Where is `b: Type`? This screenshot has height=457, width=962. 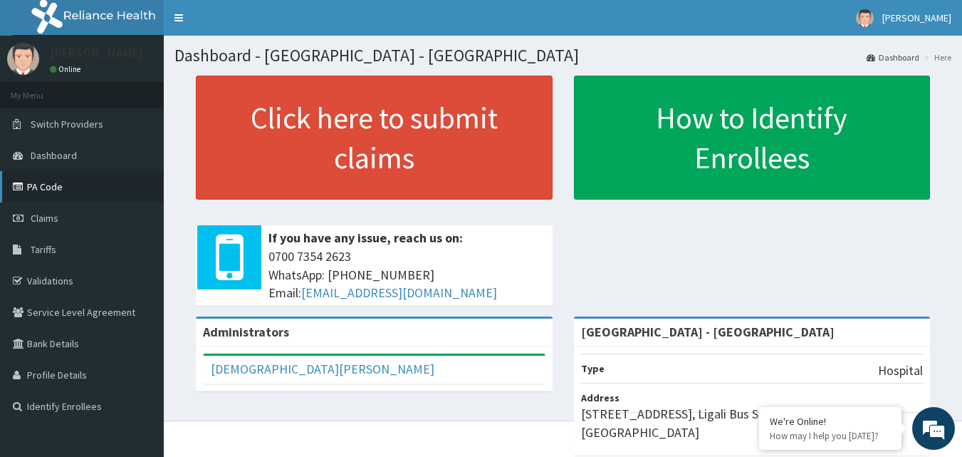 b: Type is located at coordinates (593, 368).